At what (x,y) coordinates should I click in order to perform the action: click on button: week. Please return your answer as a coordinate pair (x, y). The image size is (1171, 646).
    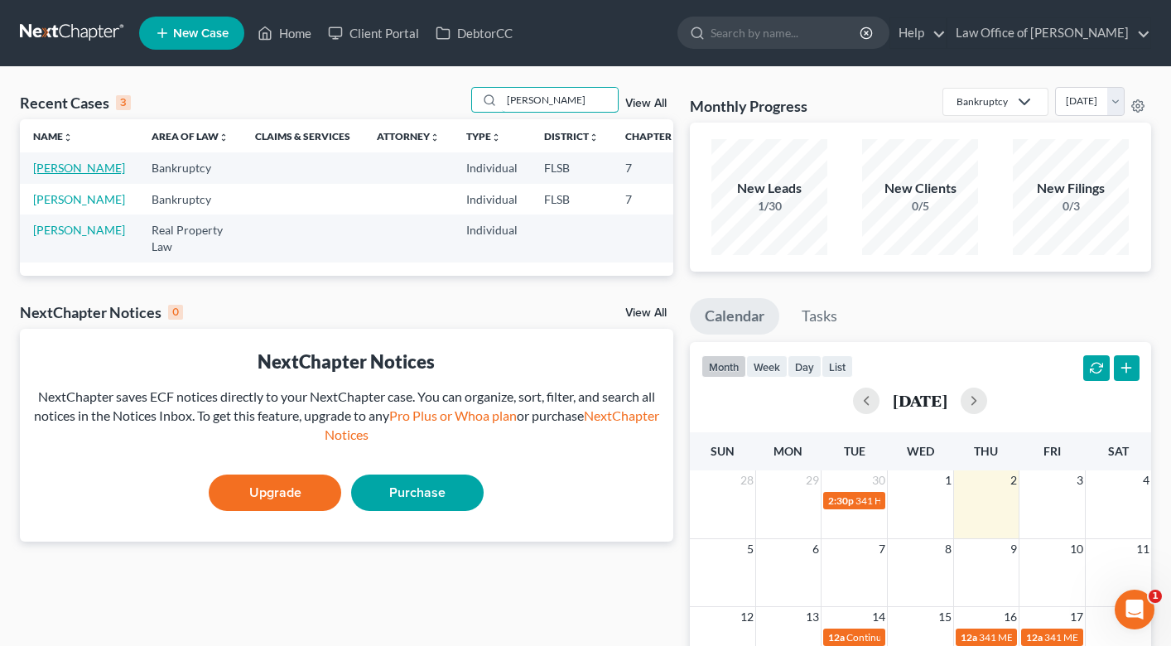
    Looking at the image, I should click on (767, 366).